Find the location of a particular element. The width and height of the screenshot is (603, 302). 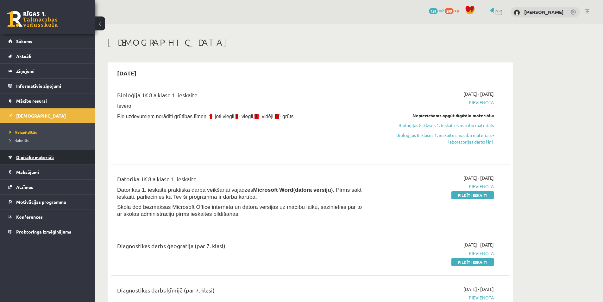

a: Informatīvie ziņojumi is located at coordinates (47, 86).